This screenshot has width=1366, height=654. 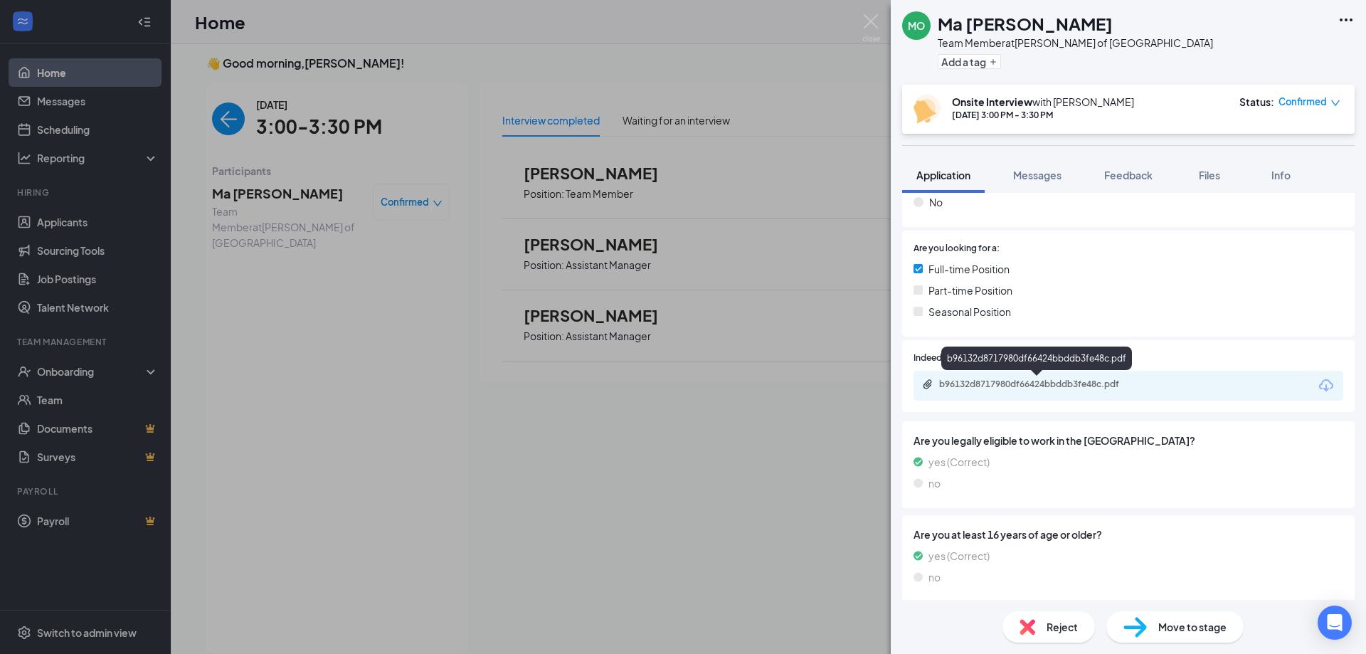 What do you see at coordinates (1326, 386) in the screenshot?
I see `a: Download` at bounding box center [1326, 386].